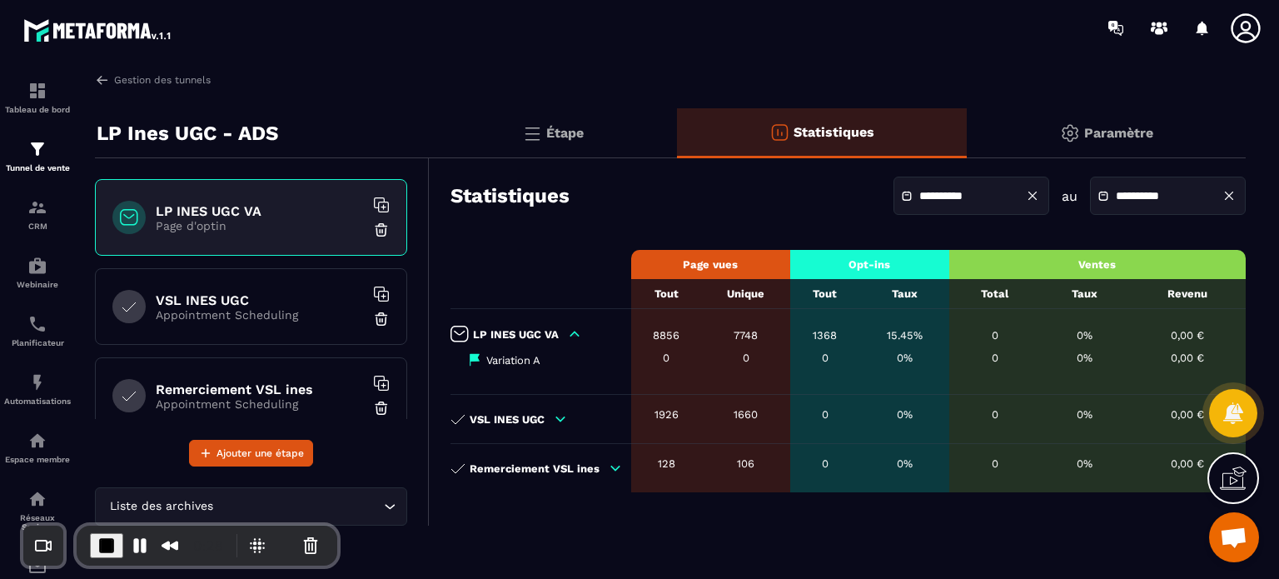 This screenshot has width=1279, height=579. I want to click on h6: VSL INES UGC, so click(260, 300).